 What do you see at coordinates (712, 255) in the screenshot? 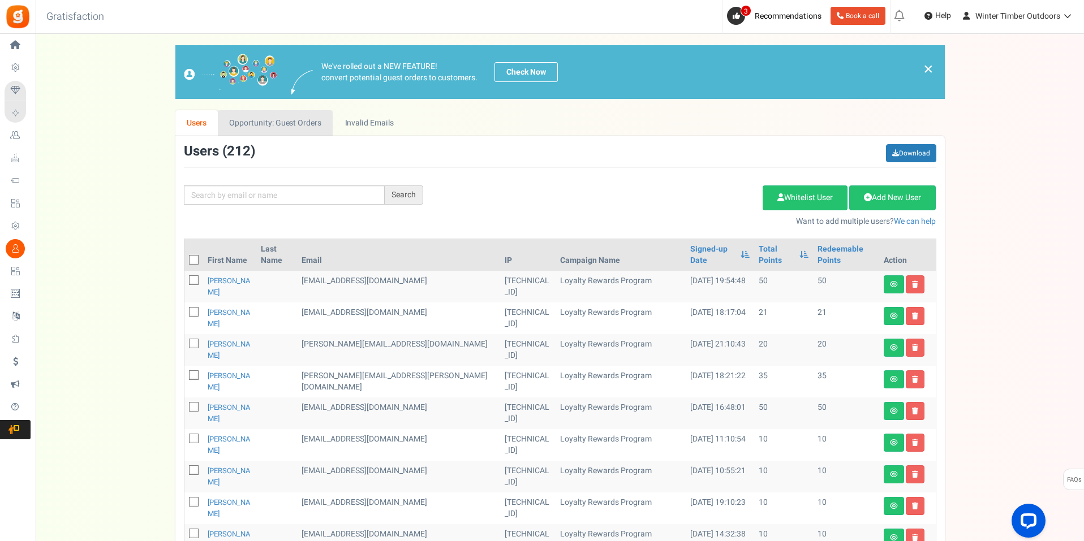
I see `a: Signed-up Date` at bounding box center [712, 255].